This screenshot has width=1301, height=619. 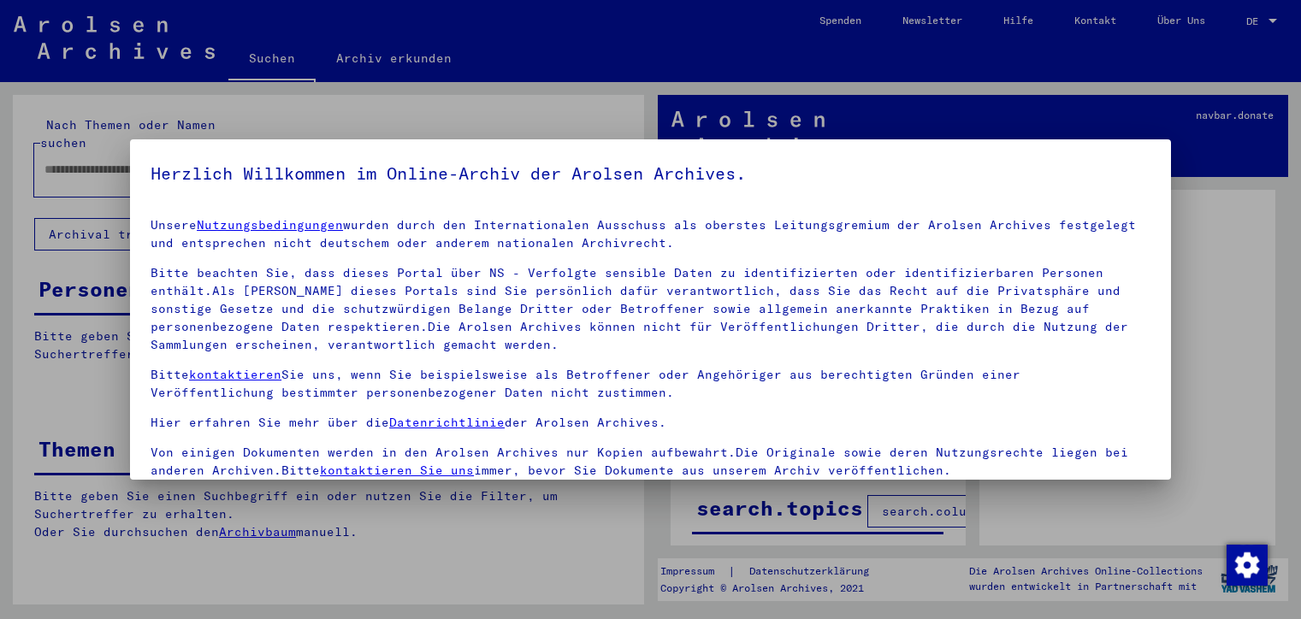 What do you see at coordinates (650, 462) in the screenshot?
I see `p: Von einigen Dokumenten werden in den Arolsen Archives nur Kopien aufbewahrt.Die Originale sowie d...` at bounding box center [650, 462].